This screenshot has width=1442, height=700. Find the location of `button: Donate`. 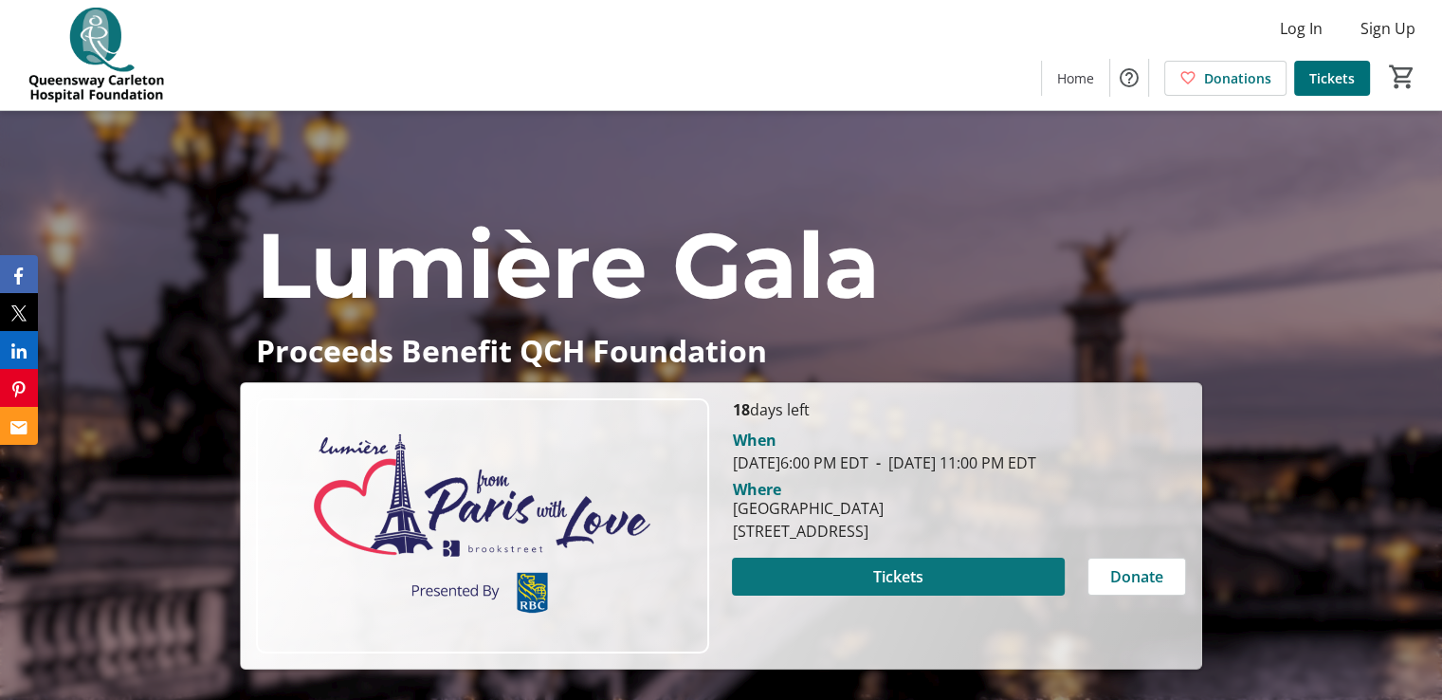

button: Donate is located at coordinates (1137, 576).